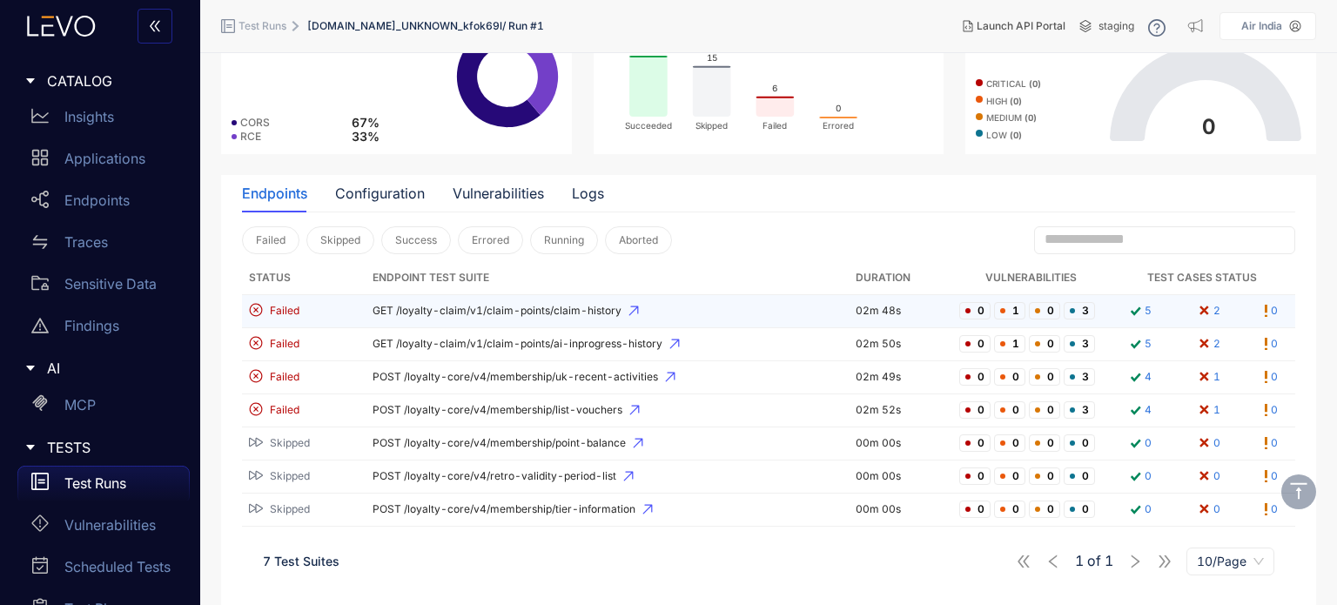  Describe the element at coordinates (155, 27) in the screenshot. I see `span: double-left` at that location.